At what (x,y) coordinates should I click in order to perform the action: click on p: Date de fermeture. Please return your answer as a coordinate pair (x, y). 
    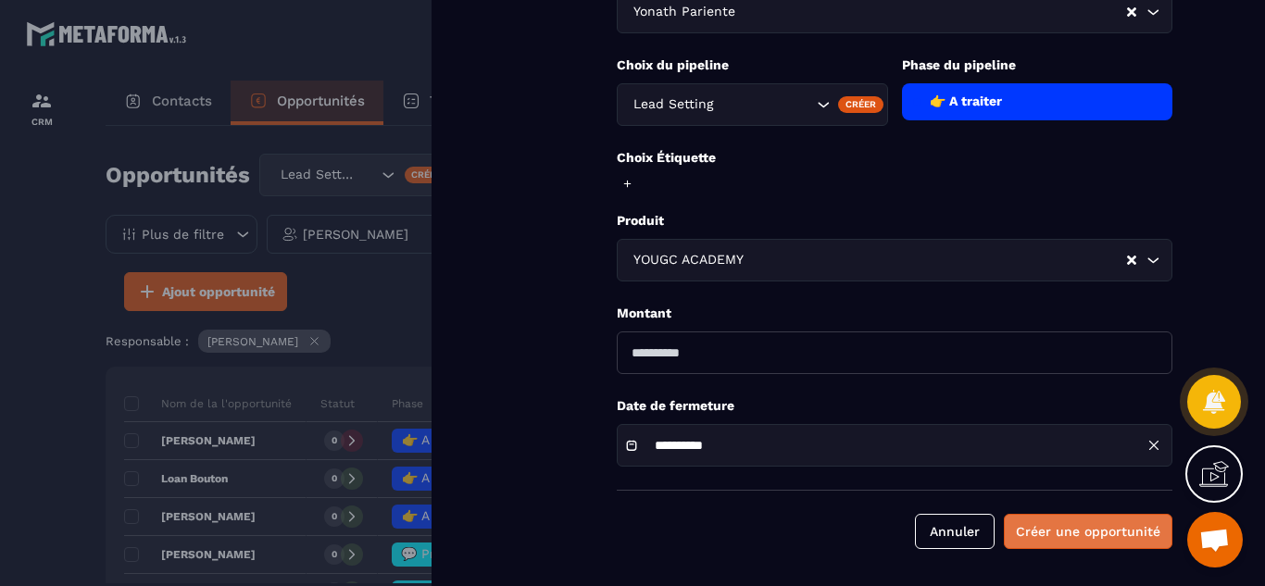
    Looking at the image, I should click on (895, 406).